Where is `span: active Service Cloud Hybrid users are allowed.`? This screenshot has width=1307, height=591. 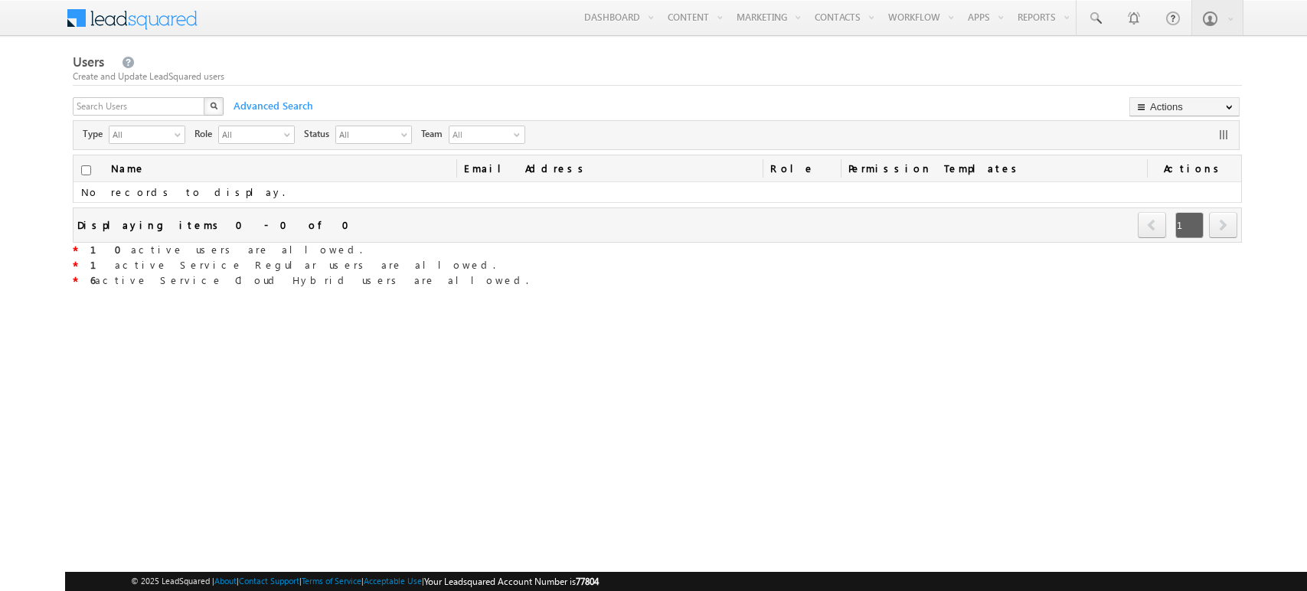
span: active Service Cloud Hybrid users are allowed. is located at coordinates (303, 280).